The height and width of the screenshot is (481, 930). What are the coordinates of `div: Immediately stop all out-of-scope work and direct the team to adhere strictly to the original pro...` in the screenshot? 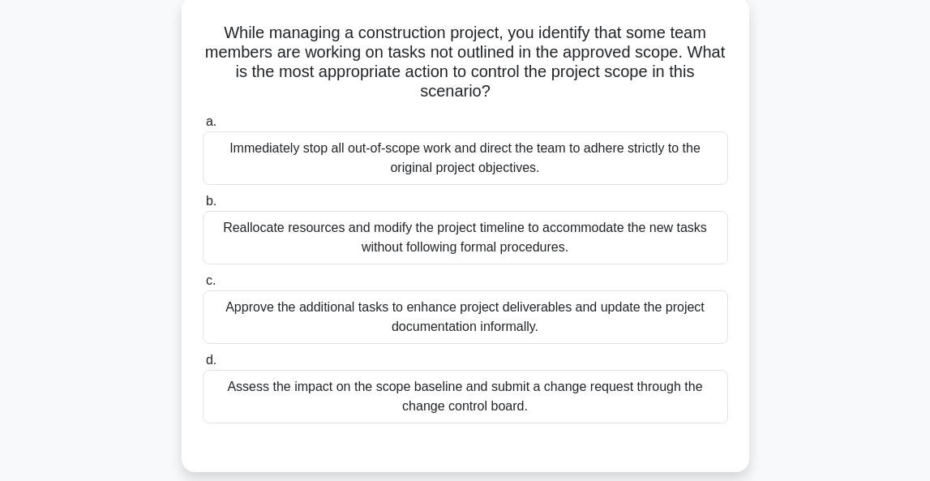 It's located at (465, 158).